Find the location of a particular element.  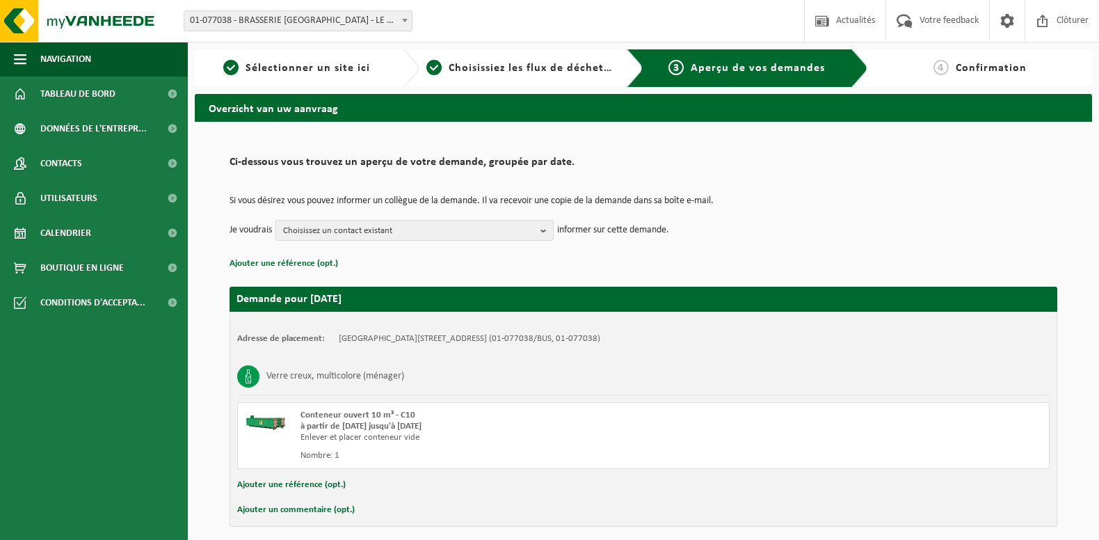

p: Si vous désirez vous pouvez informer un collègue de la demande. Il va recevoir une copie de la de... is located at coordinates (643, 201).